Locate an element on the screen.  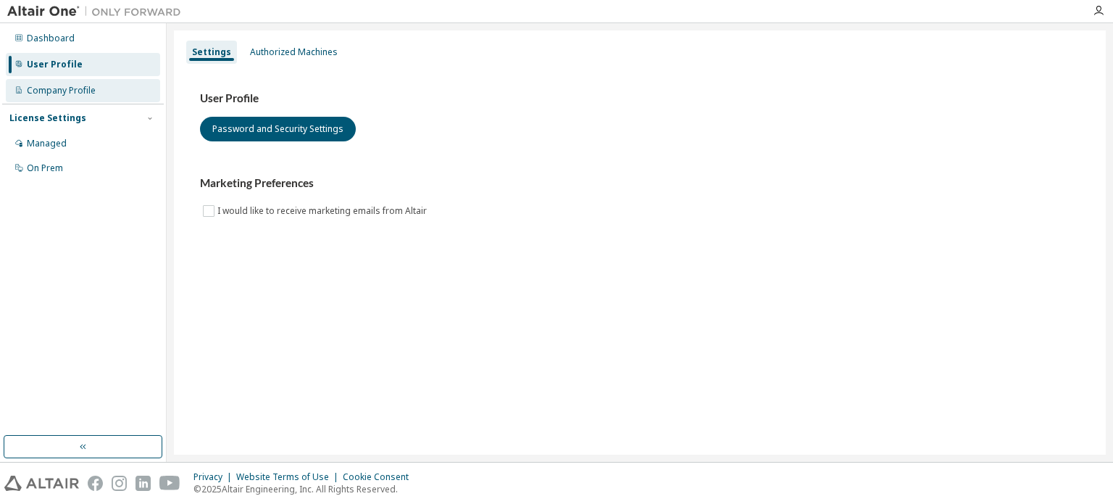
div: Authorized Machines is located at coordinates (294, 52).